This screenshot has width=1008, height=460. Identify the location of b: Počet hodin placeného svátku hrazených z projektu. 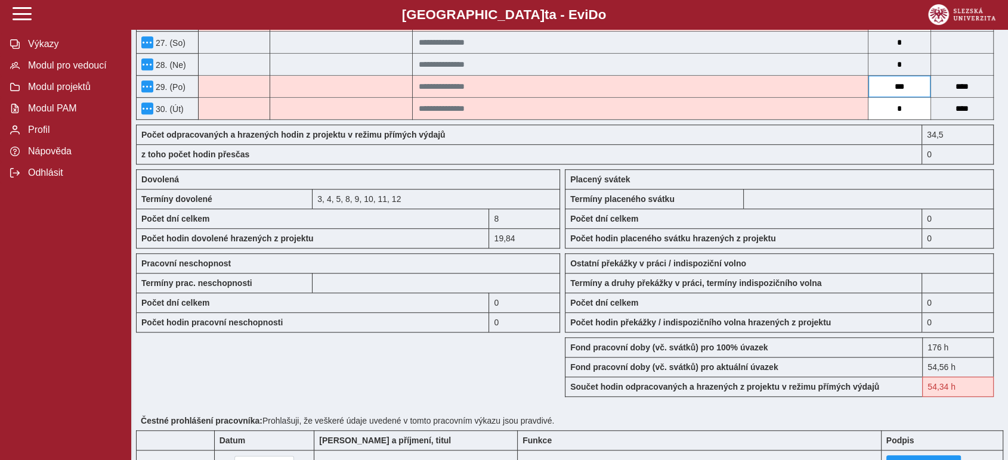
(673, 239).